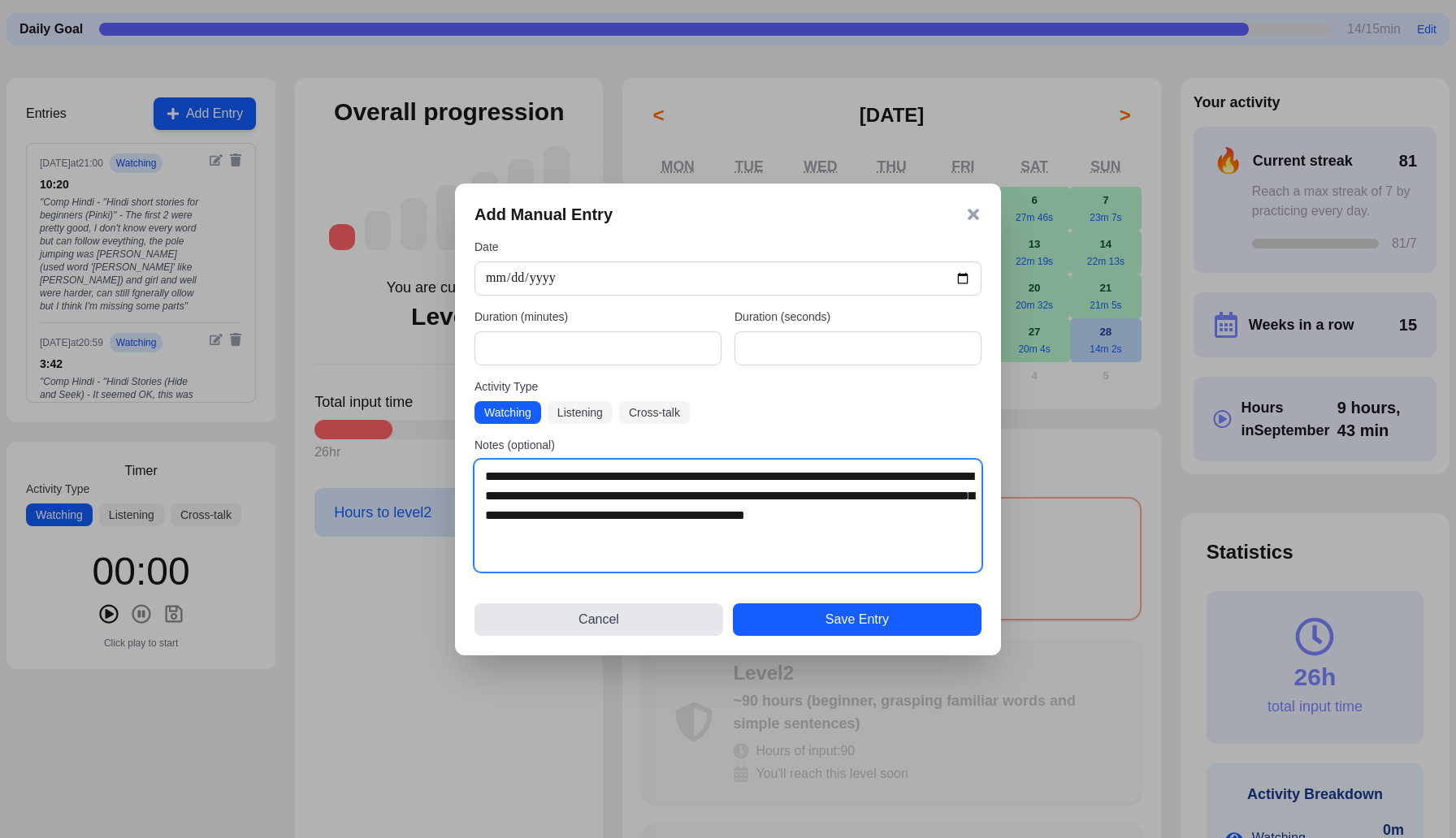  Describe the element at coordinates (508, 412) in the screenshot. I see `button: Watching` at that location.